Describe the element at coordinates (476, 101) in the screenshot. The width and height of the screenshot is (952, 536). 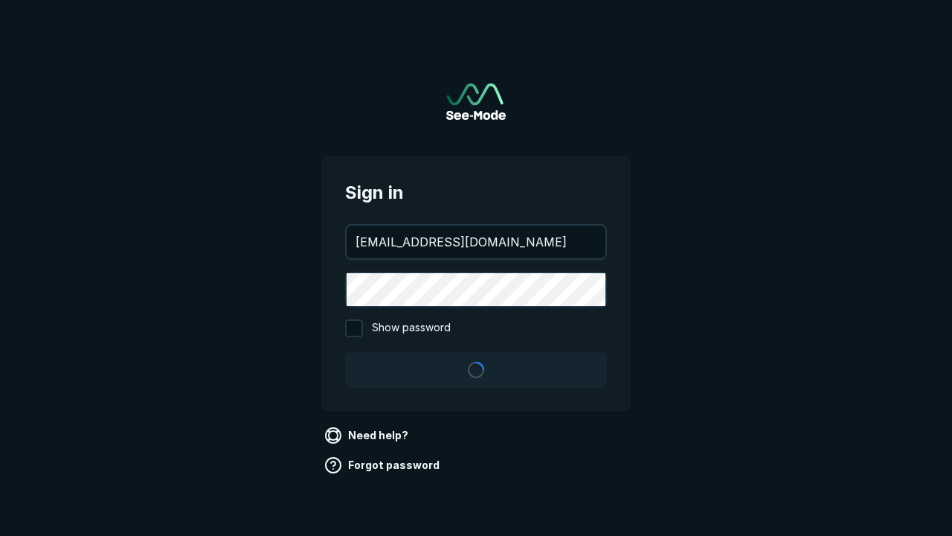
I see `img: See-Mode Logo` at that location.